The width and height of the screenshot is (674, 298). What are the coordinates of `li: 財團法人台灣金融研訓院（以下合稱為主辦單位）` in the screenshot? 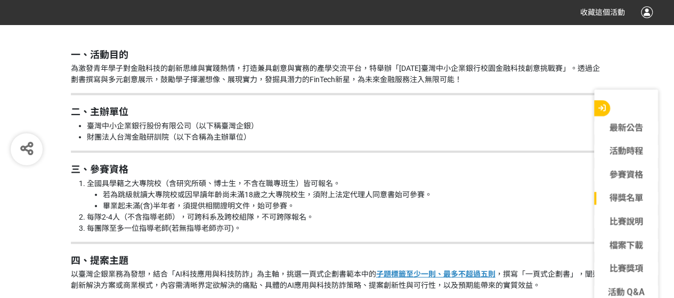 It's located at (345, 136).